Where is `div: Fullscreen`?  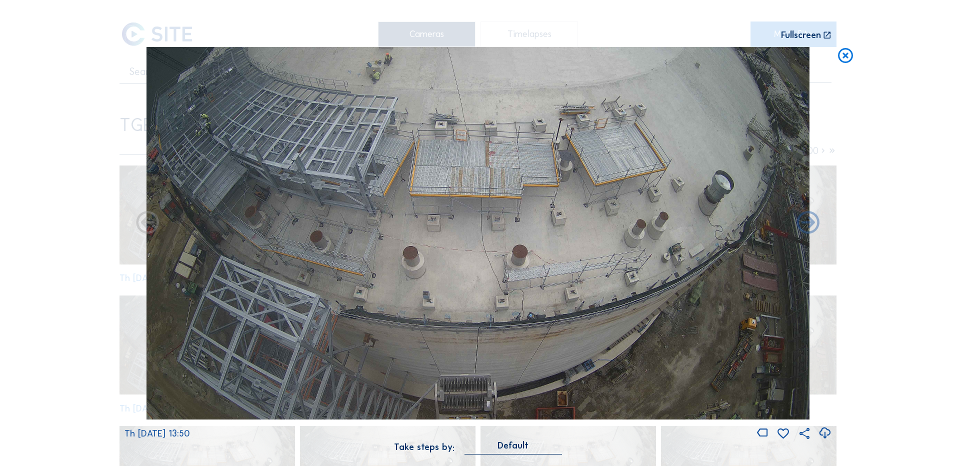
div: Fullscreen is located at coordinates (801, 35).